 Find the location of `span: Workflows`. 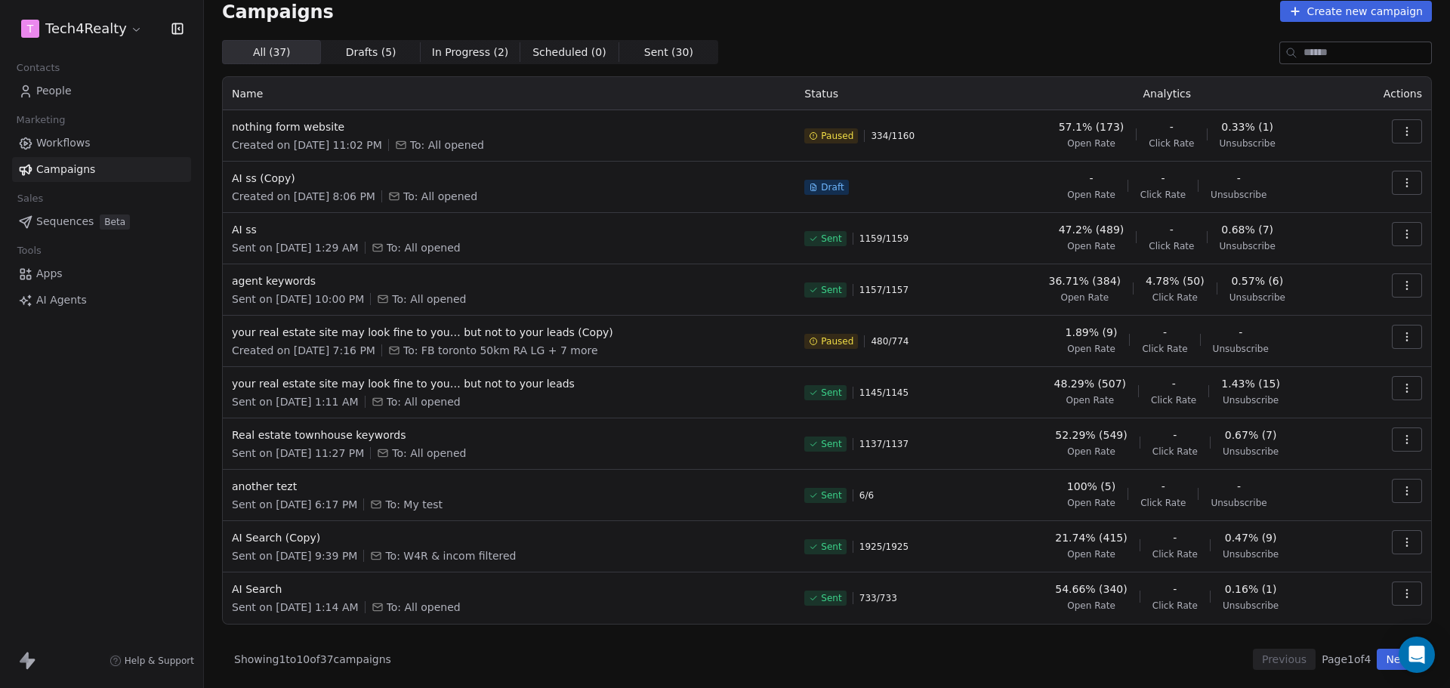

span: Workflows is located at coordinates (63, 143).